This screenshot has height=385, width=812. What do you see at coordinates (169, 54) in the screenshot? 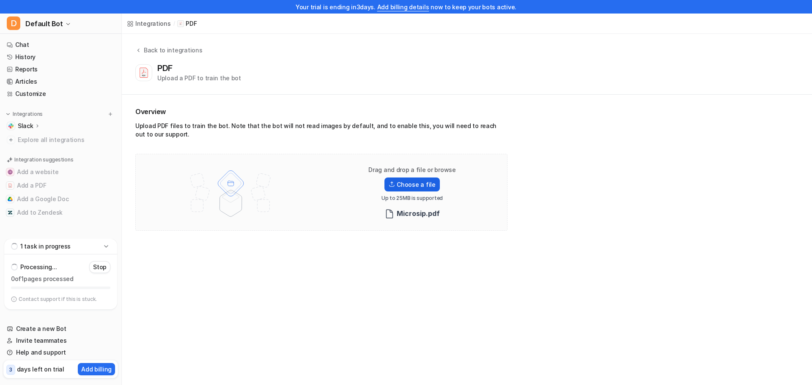
I see `button: Back to integrations` at bounding box center [169, 54].